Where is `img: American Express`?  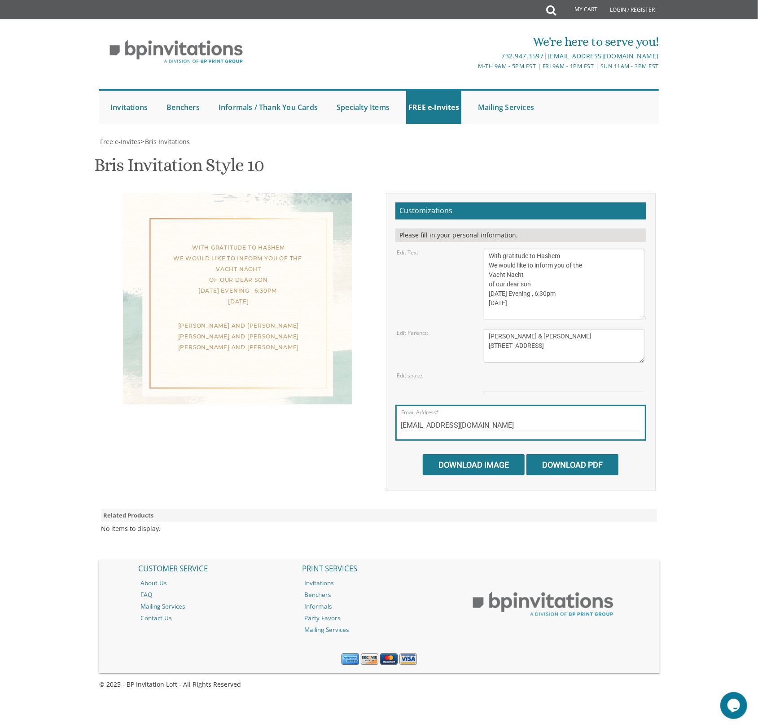 img: American Express is located at coordinates (350, 659).